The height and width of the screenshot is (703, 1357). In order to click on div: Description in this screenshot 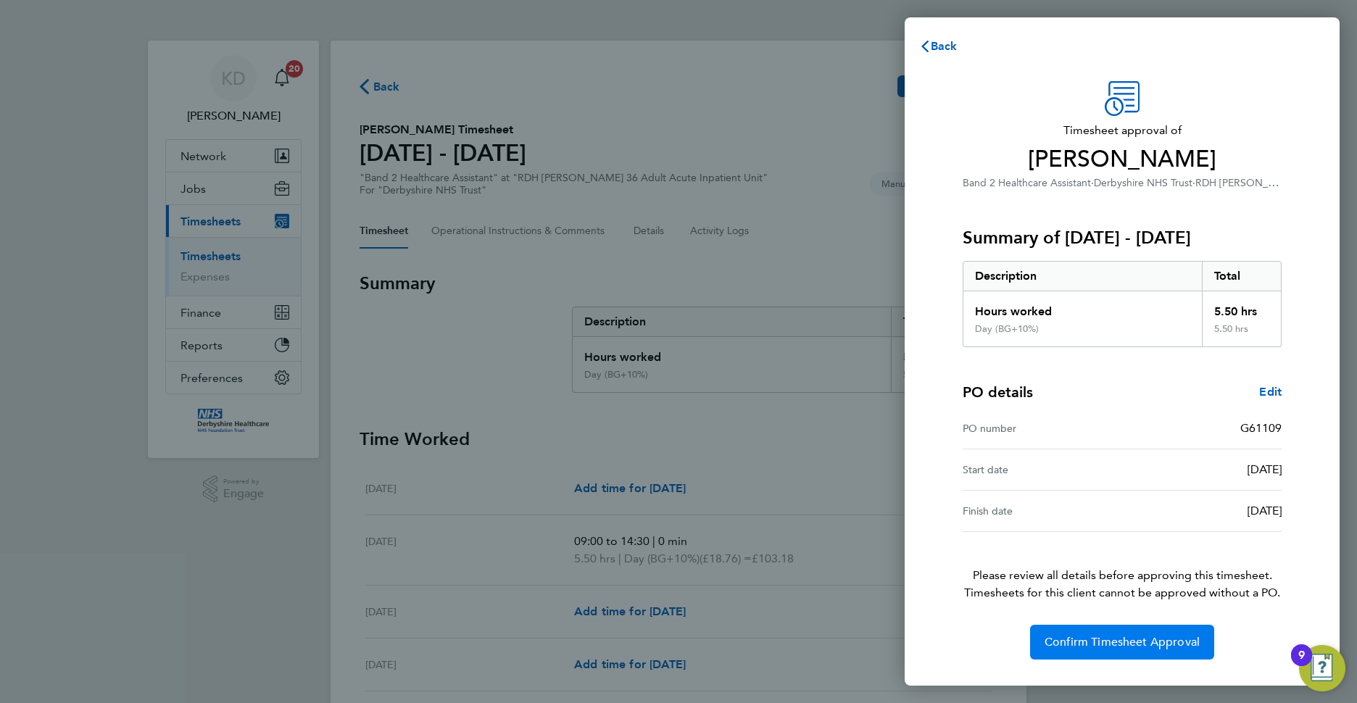, I will do `click(1082, 276)`.